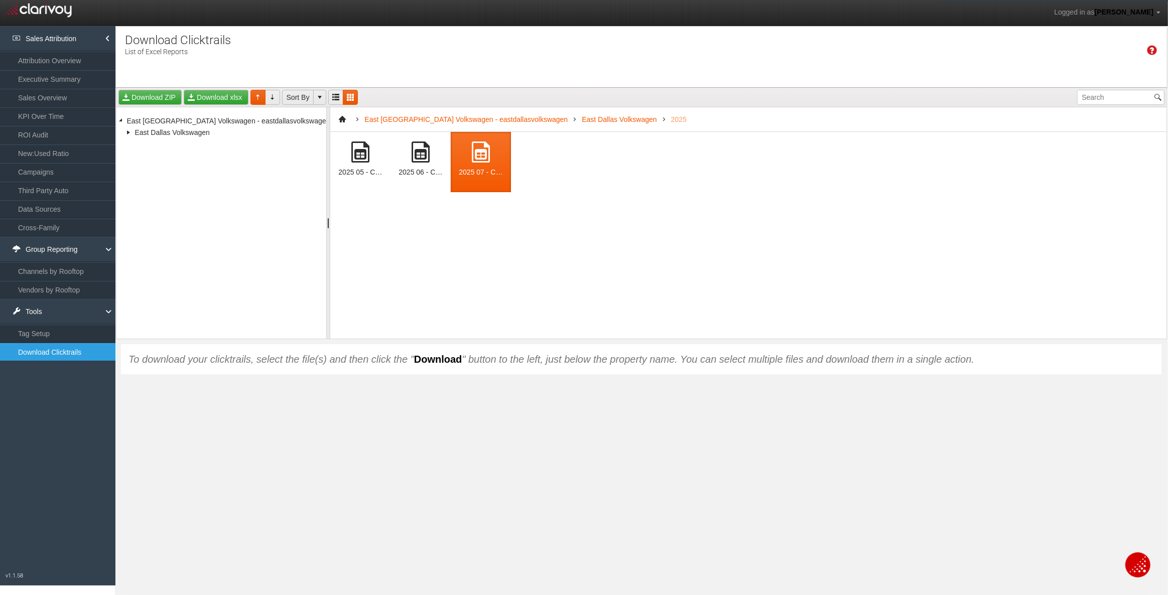 Image resolution: width=1168 pixels, height=595 pixels. I want to click on div: 2025 05 - Clarivoy Clicktrails - East Dallas Volkswagen (54155)[2558].xlsx, so click(360, 162).